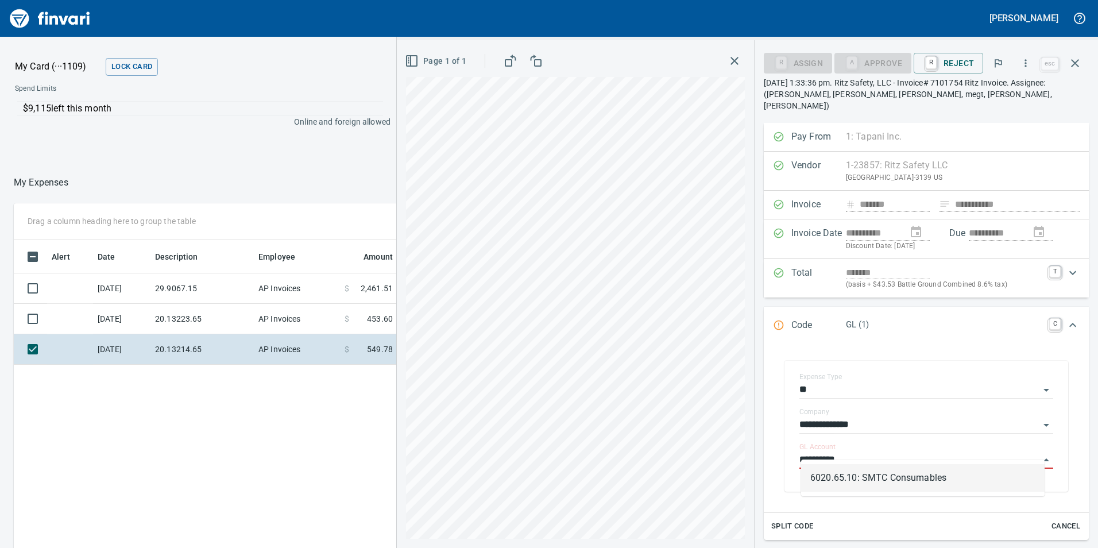  Describe the element at coordinates (58, 67) in the screenshot. I see `p: My Card (···1109)` at that location.